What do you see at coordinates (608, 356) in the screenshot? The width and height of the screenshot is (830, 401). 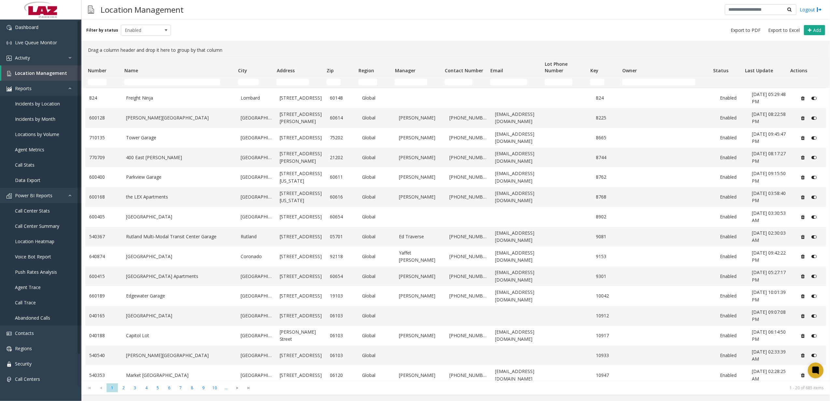 I see `a: 10933` at bounding box center [608, 356].